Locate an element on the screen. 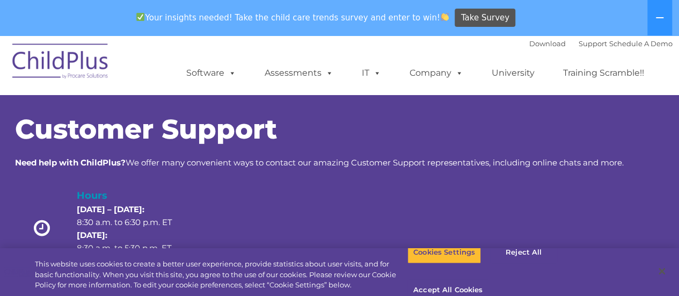  span: We offer many convenient ways to contact our amazing Customer Support representatives, including ... is located at coordinates (319, 162).